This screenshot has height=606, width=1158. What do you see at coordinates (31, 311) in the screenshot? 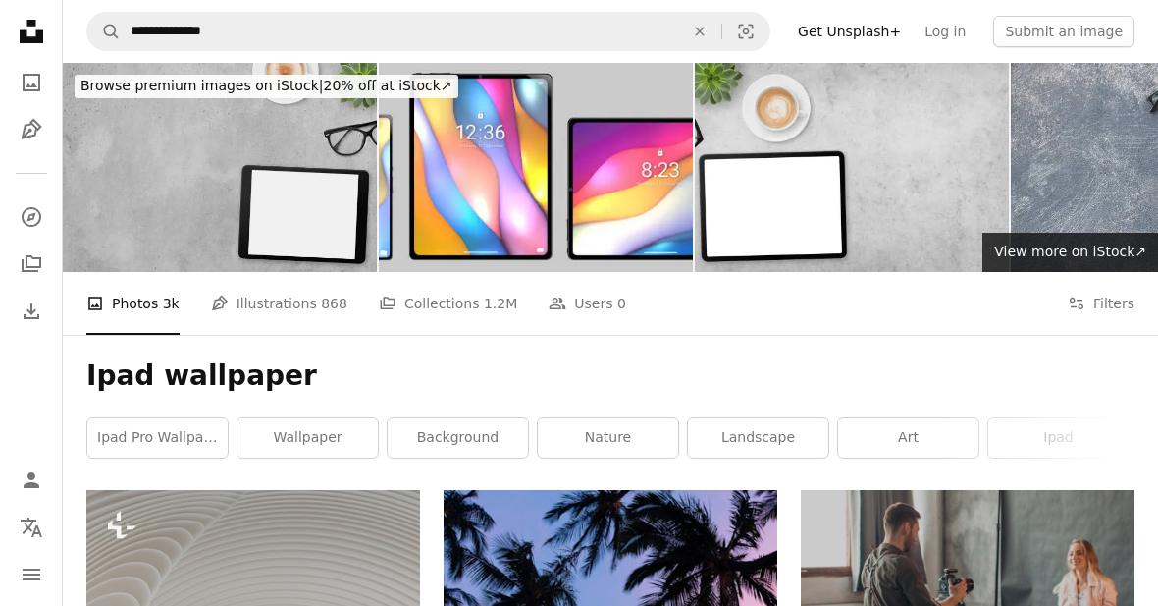
I see `a: Download History` at bounding box center [31, 311].